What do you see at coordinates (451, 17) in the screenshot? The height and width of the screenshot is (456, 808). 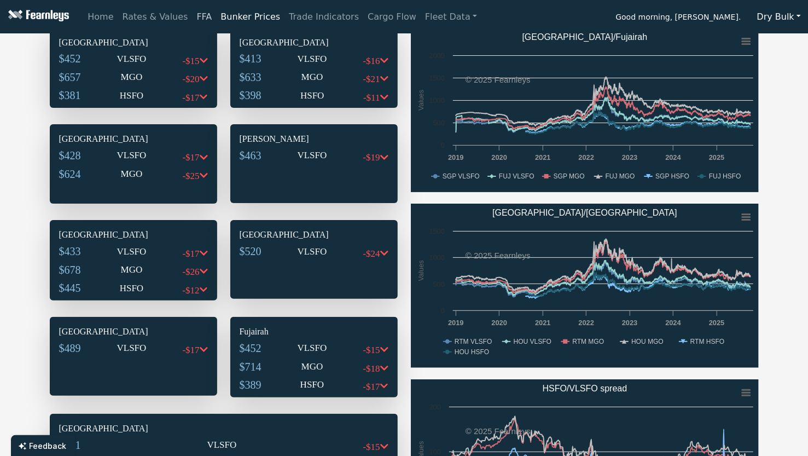 I see `a: Fleet Data` at bounding box center [451, 17].